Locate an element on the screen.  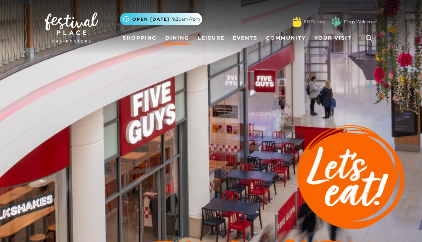
a: Dining is located at coordinates (177, 38).